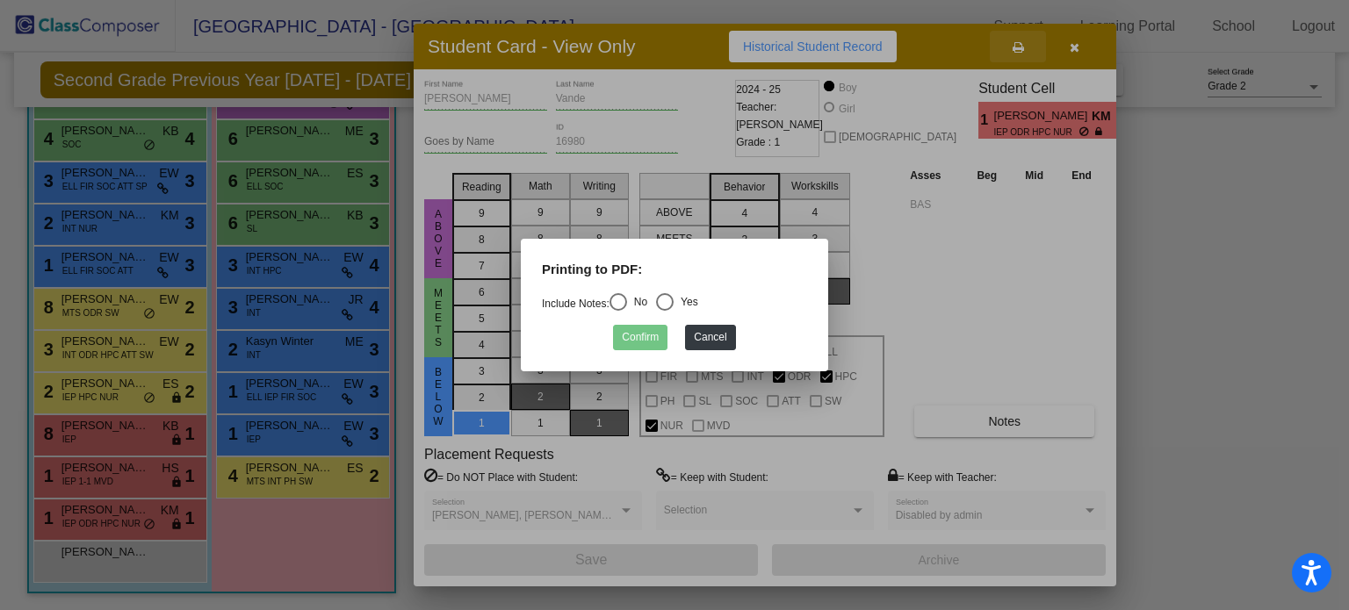  I want to click on button: Confirm, so click(640, 337).